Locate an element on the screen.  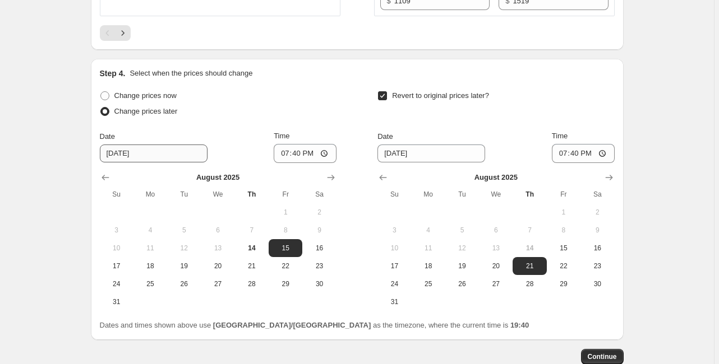
span: 25 is located at coordinates (150, 284).